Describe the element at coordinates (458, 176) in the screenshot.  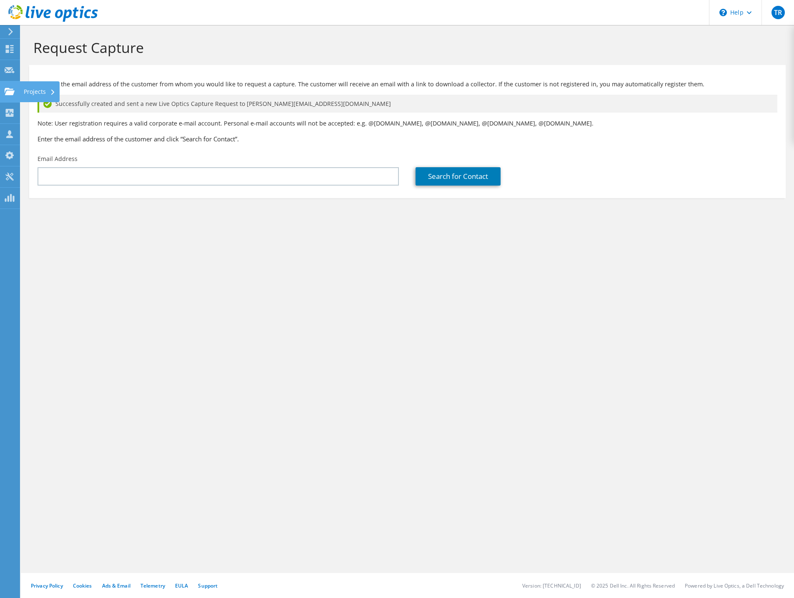
I see `a: Search for Contact` at that location.